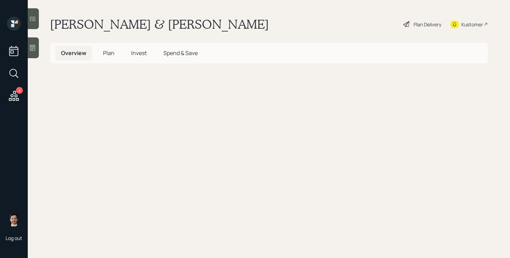 The height and width of the screenshot is (258, 510). Describe the element at coordinates (19, 91) in the screenshot. I see `div: 4` at that location.